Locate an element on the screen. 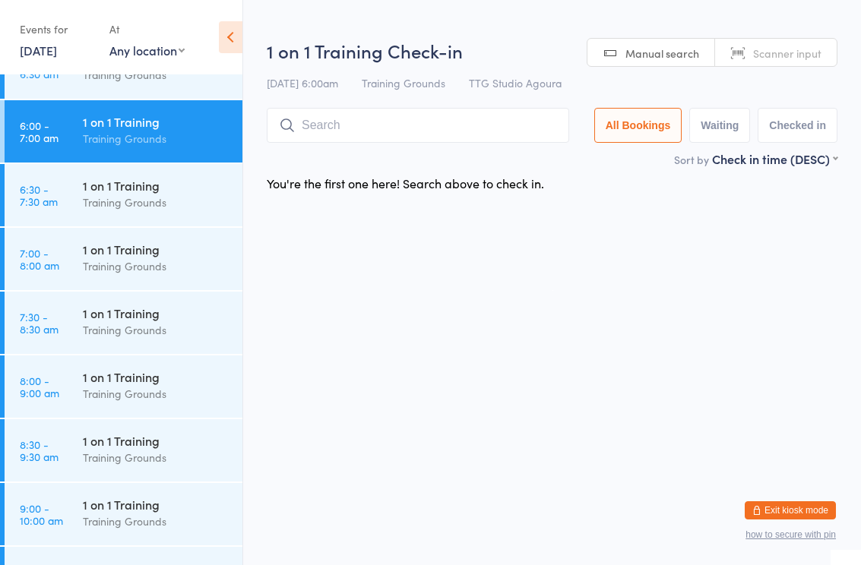 The height and width of the screenshot is (565, 861). time: 9:00 - 10:00 am is located at coordinates (41, 515).